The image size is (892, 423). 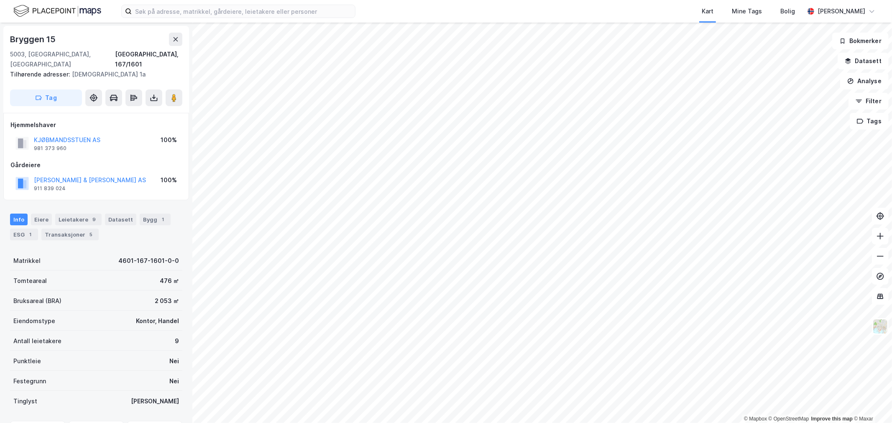 I want to click on div: Kontor, Handel, so click(x=157, y=321).